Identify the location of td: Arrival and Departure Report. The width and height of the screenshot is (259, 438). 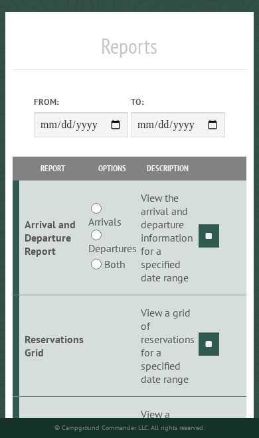
(52, 237).